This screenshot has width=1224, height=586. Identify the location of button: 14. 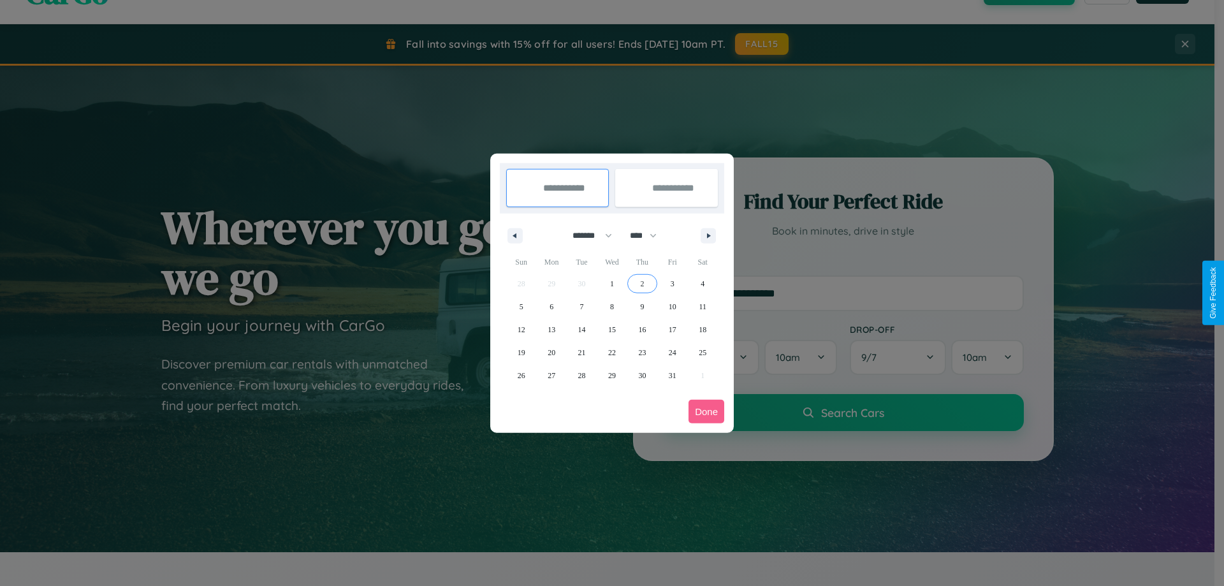
(581, 330).